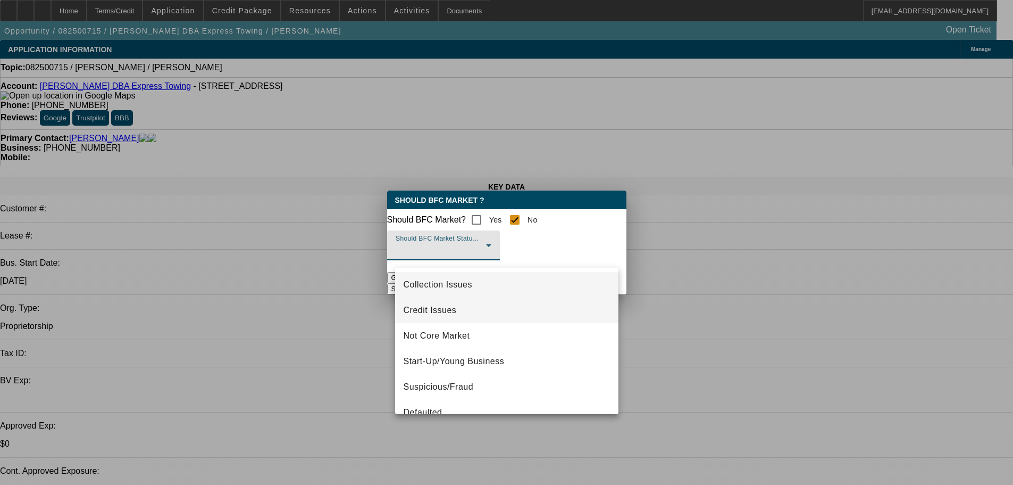 The height and width of the screenshot is (485, 1013). I want to click on span: Not Core Market, so click(437, 336).